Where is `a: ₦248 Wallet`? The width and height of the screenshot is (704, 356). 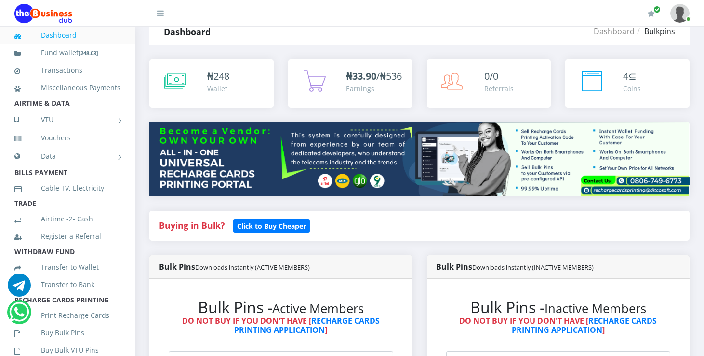 a: ₦248 Wallet is located at coordinates (212, 83).